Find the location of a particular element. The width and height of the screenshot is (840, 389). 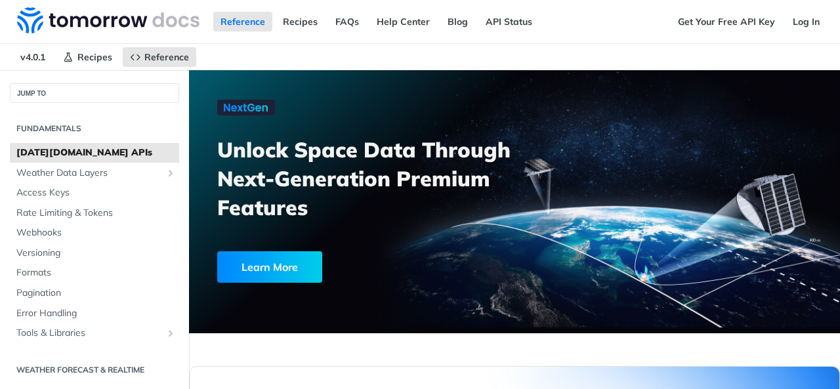

span: Access Keys is located at coordinates (96, 193).